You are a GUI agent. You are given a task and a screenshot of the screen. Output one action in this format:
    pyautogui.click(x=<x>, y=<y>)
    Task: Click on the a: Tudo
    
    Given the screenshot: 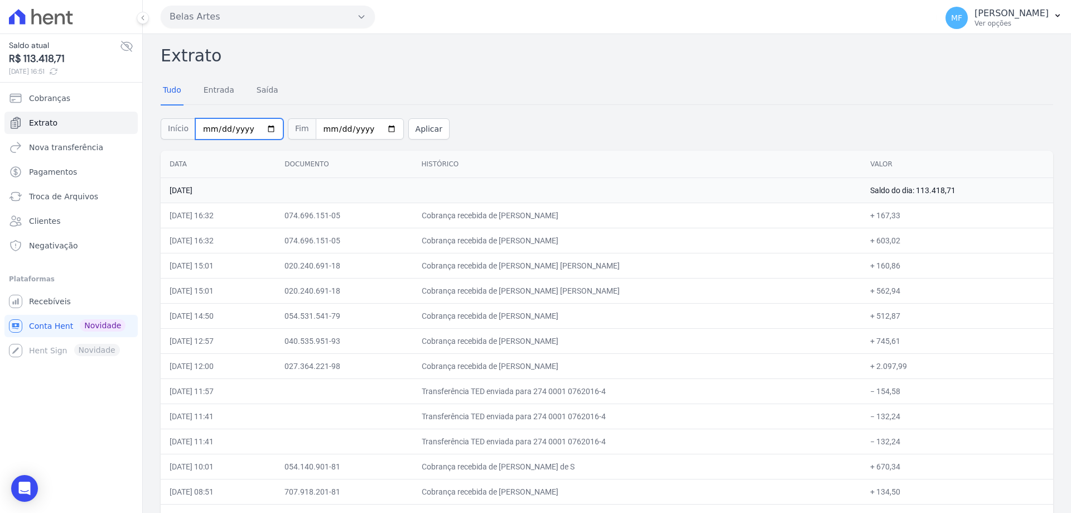 What is the action you would take?
    pyautogui.click(x=172, y=91)
    